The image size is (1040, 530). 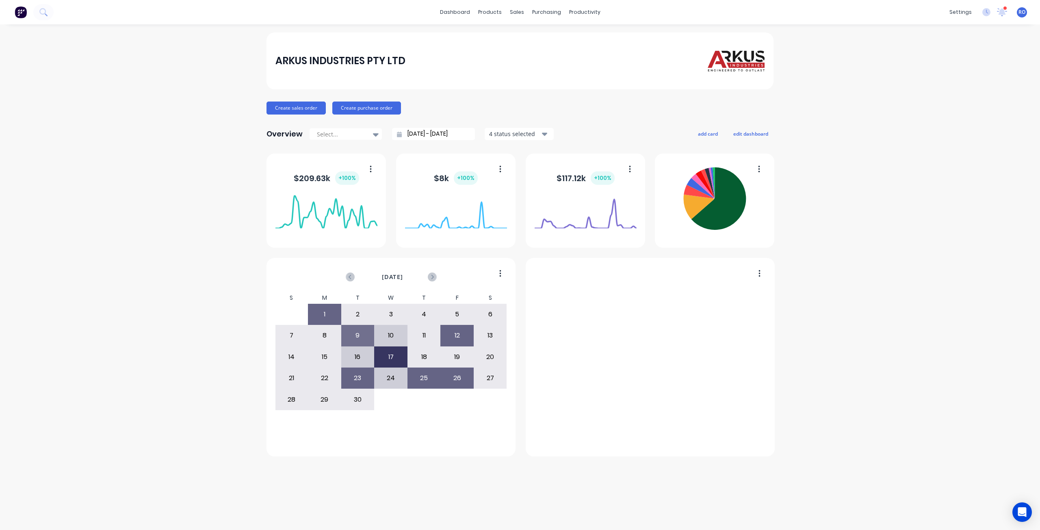 I want to click on div: 15, so click(x=325, y=357).